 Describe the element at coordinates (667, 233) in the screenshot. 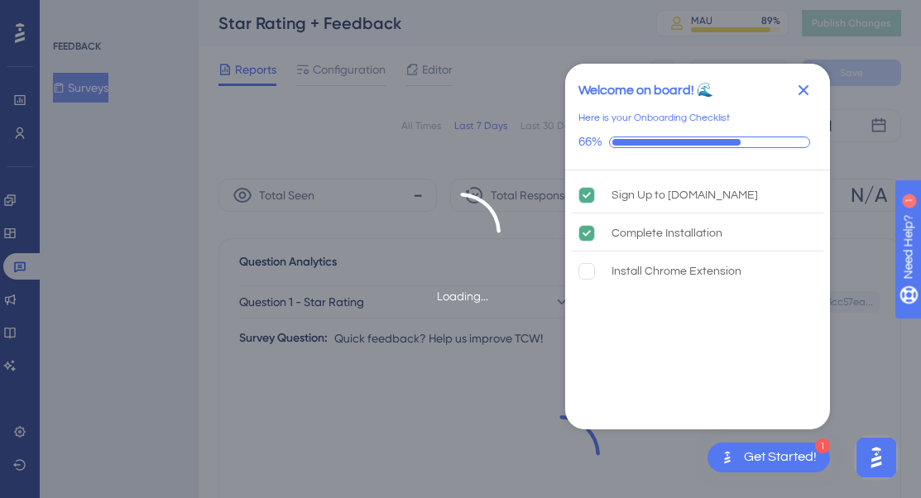

I see `div: Complete Installation` at that location.